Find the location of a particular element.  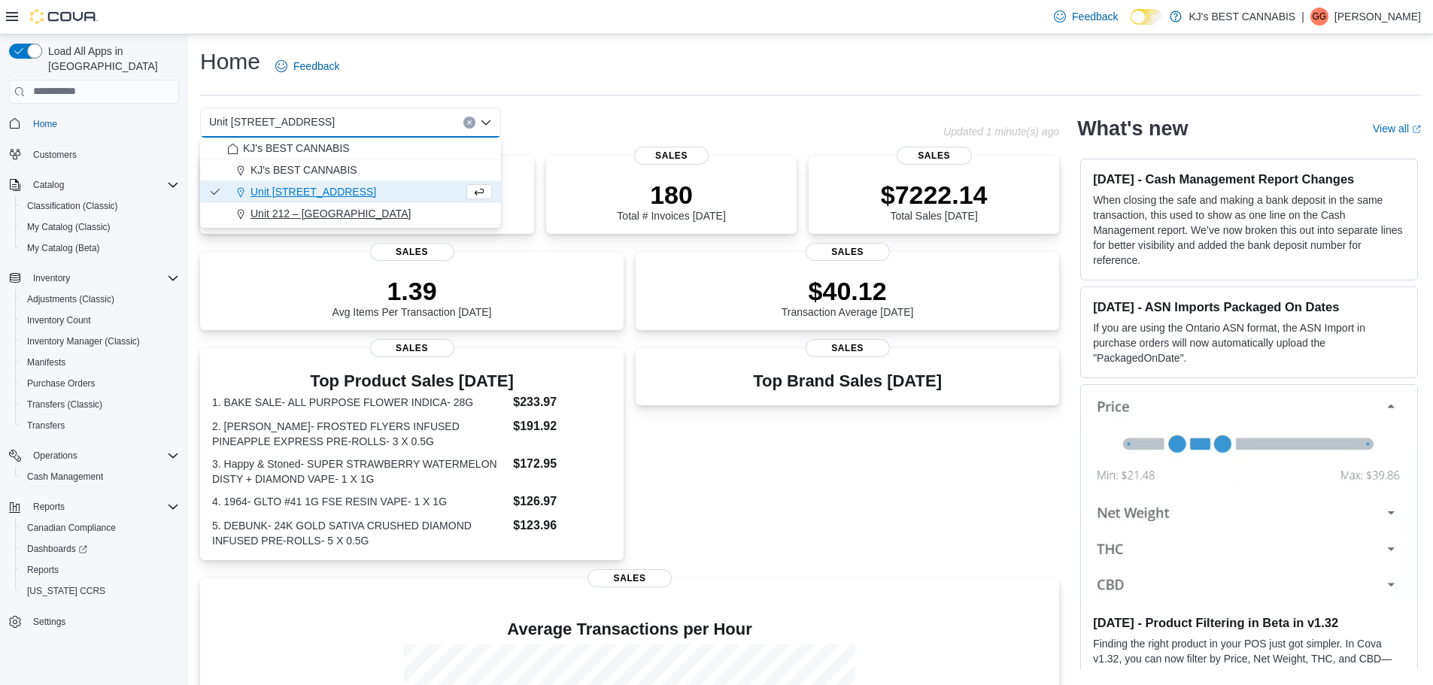

p: When closing the safe and making a bank deposit in the same transaction, this used to show as one... is located at coordinates (1249, 230).